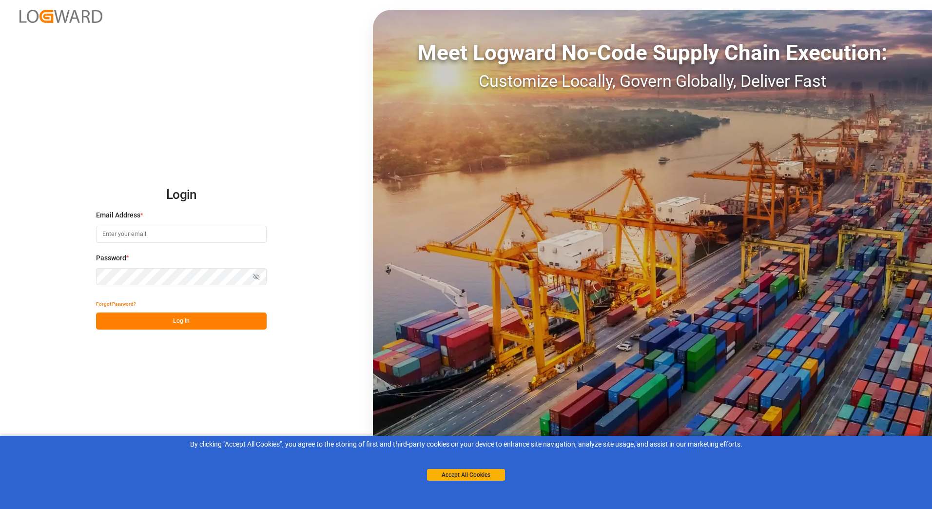  I want to click on button: Log In, so click(181, 321).